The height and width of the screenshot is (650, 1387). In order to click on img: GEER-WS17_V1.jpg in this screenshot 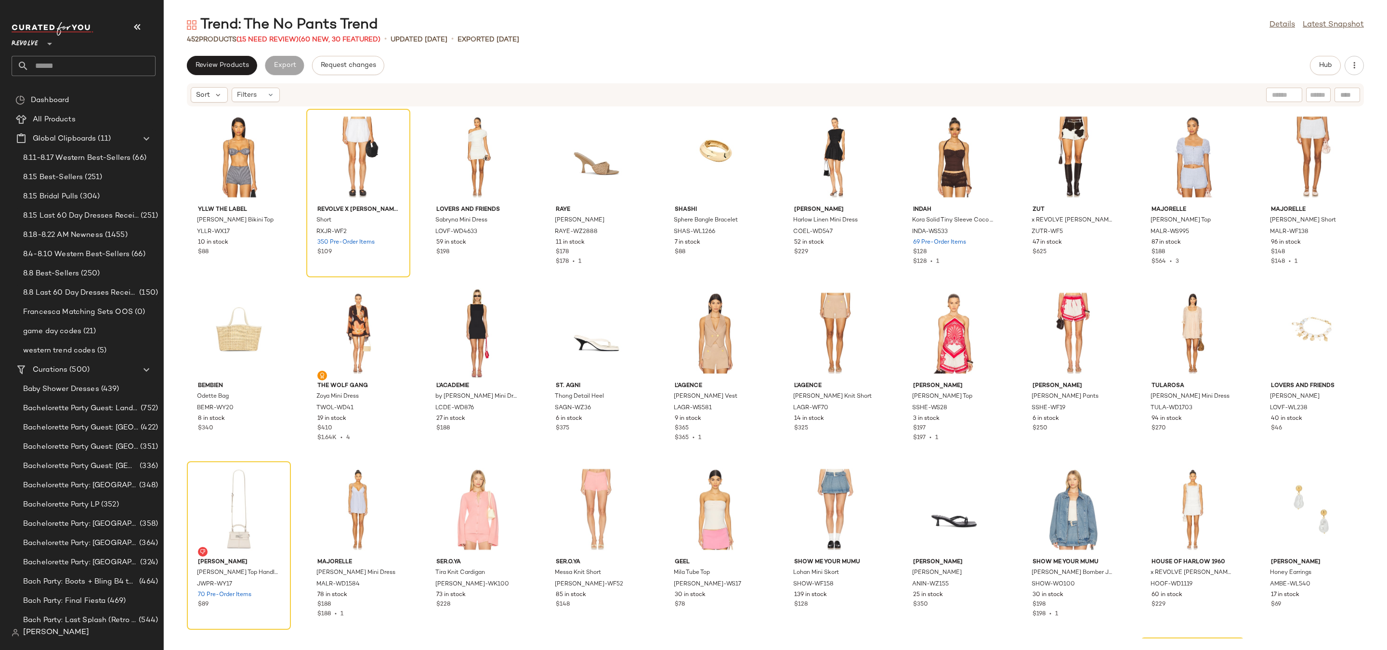, I will do `click(716, 510)`.